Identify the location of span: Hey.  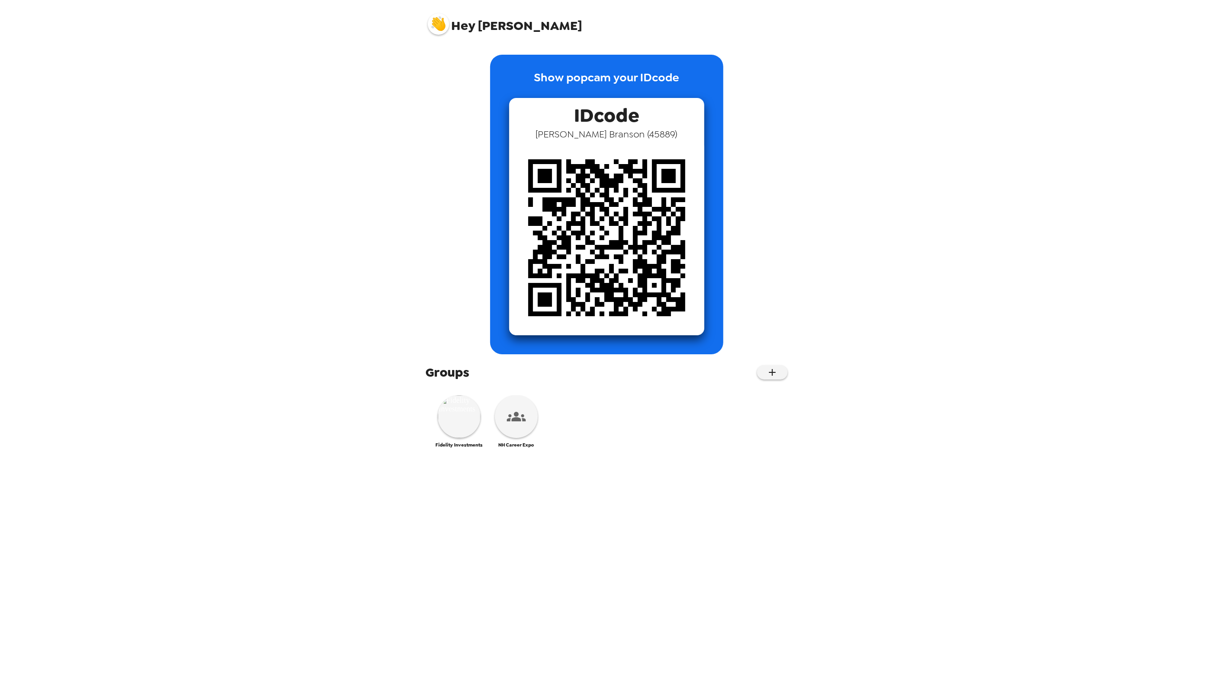
(464, 26).